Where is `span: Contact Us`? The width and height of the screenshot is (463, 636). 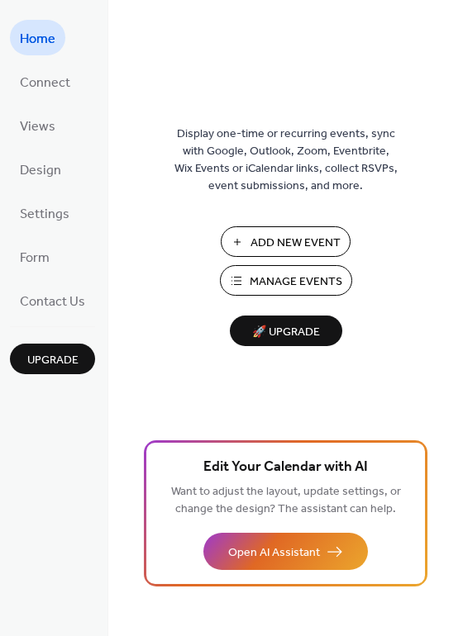
span: Contact Us is located at coordinates (52, 302).